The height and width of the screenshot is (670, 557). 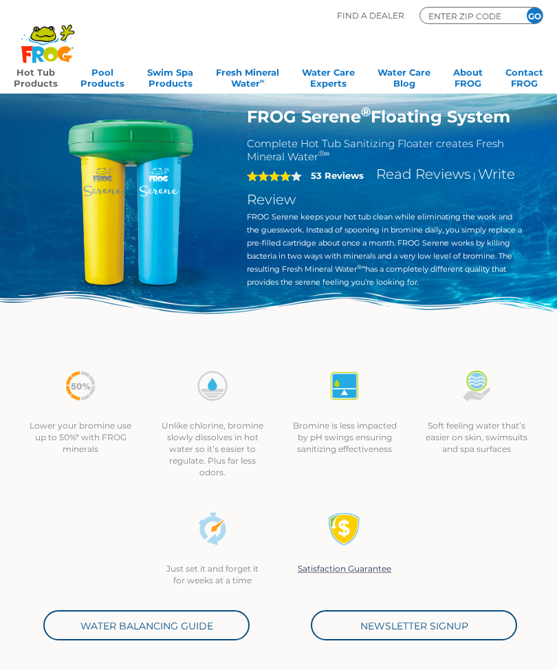 What do you see at coordinates (414, 625) in the screenshot?
I see `a: Newsletter Signup` at bounding box center [414, 625].